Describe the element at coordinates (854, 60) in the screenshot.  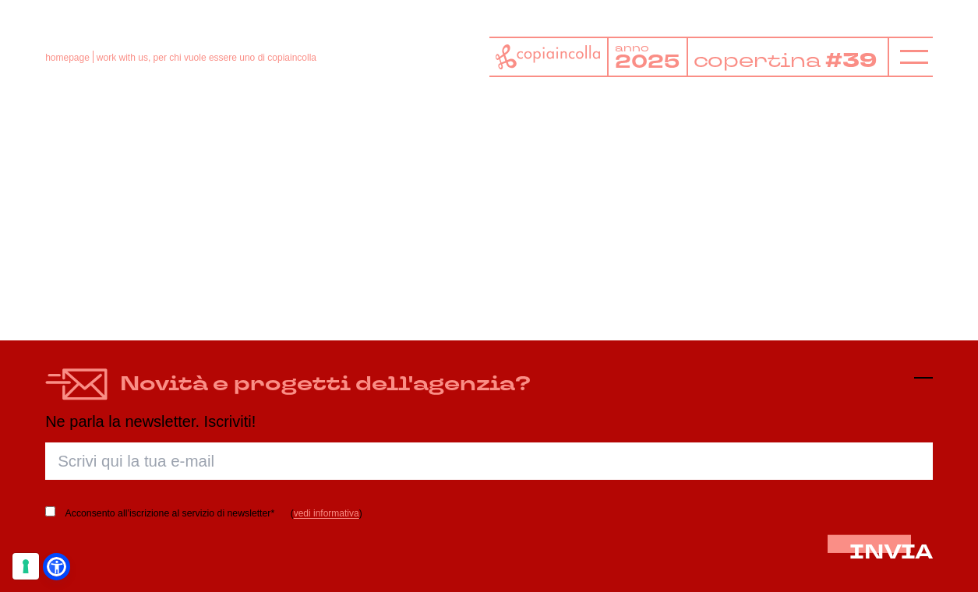
I see `tspan: #39` at that location.